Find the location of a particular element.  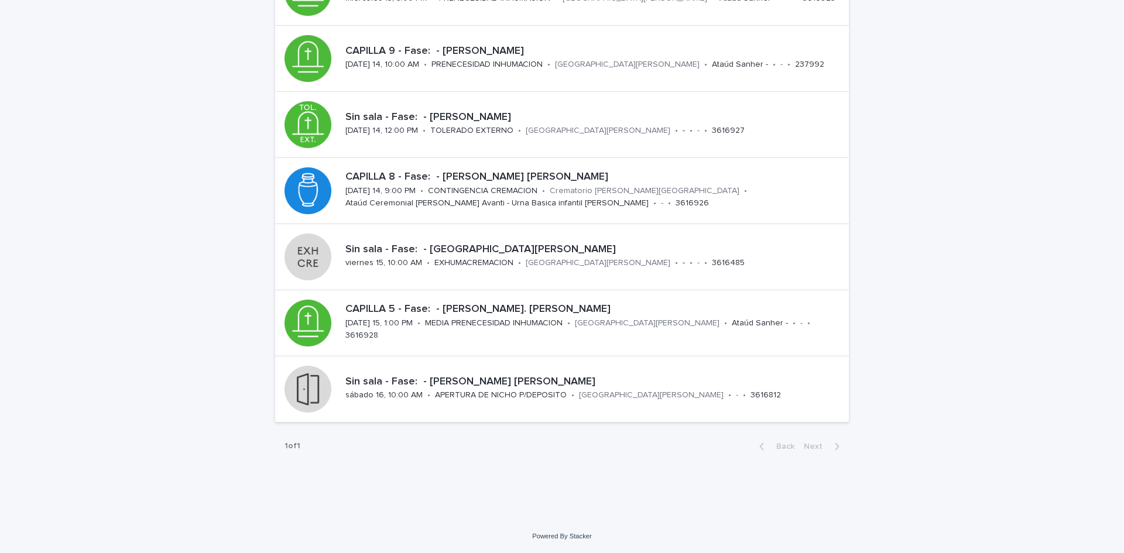

p: APERTURA DE NICHO P/DEPOSITO is located at coordinates (500, 395).